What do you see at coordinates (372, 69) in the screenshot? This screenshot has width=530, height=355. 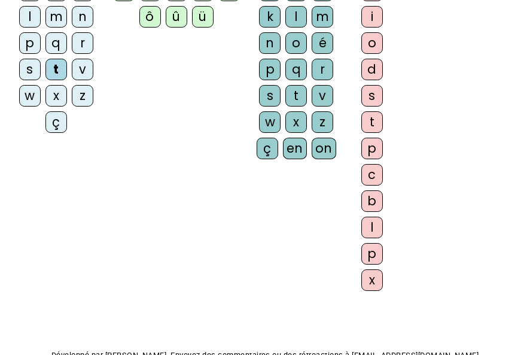 I see `div: d` at bounding box center [372, 69].